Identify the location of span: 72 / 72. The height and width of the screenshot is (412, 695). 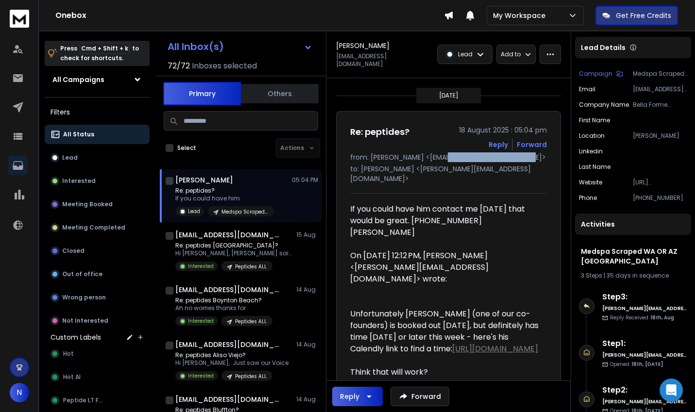
(179, 66).